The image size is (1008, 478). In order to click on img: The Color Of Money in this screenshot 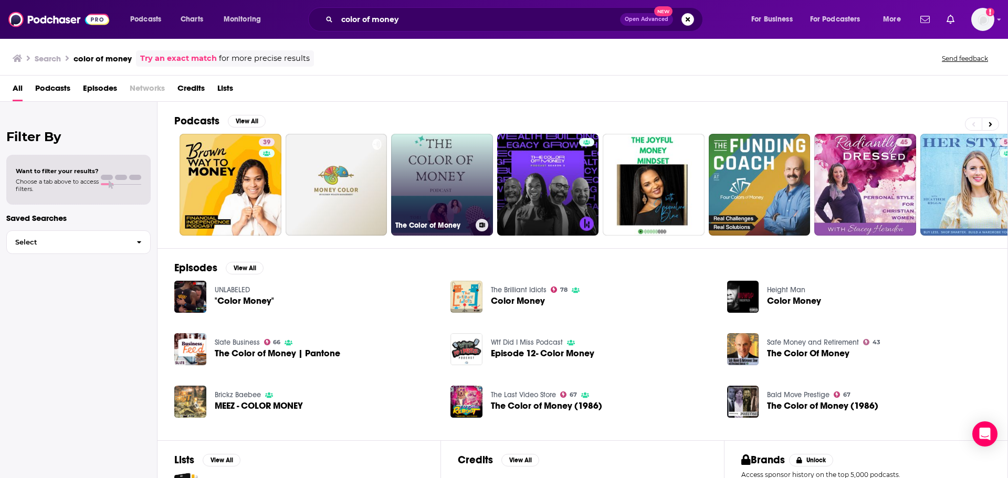, I will do `click(743, 349)`.